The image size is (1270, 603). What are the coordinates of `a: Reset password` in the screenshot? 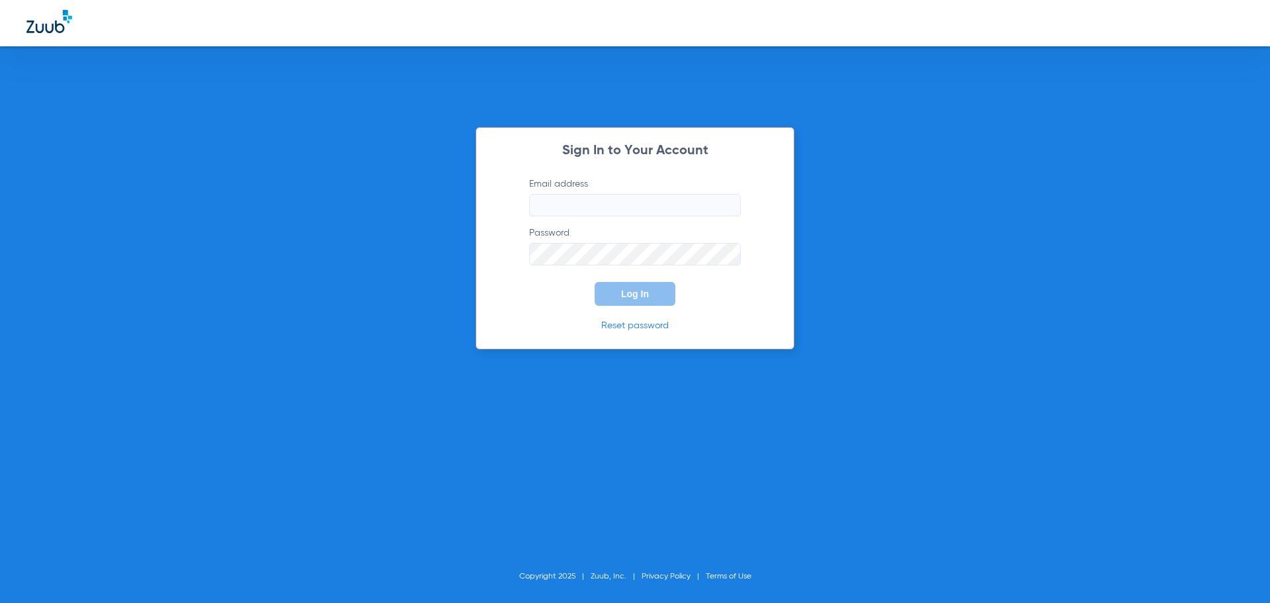 It's located at (635, 326).